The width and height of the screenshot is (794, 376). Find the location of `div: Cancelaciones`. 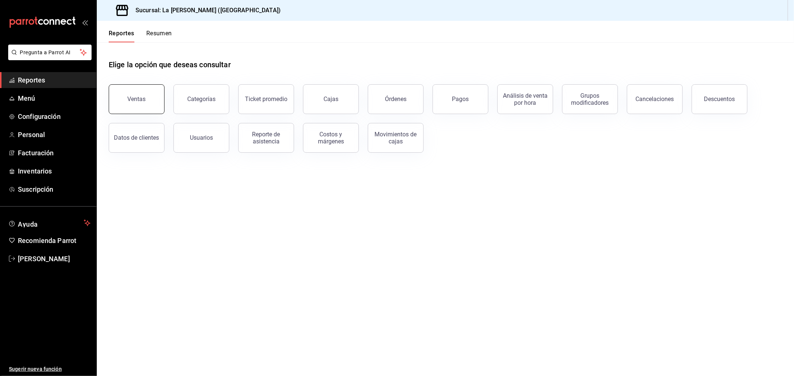

div: Cancelaciones is located at coordinates (654, 99).